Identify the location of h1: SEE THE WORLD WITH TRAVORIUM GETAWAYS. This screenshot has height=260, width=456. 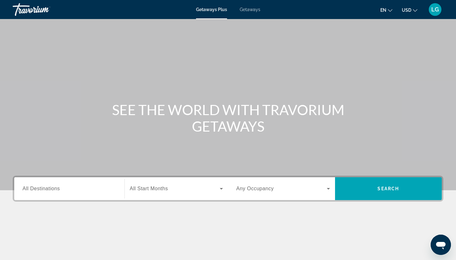
(228, 118).